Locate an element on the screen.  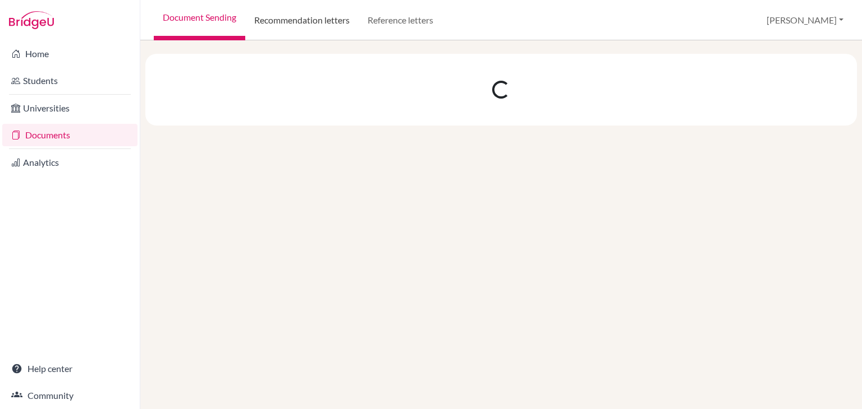
a: Analytics is located at coordinates (70, 163).